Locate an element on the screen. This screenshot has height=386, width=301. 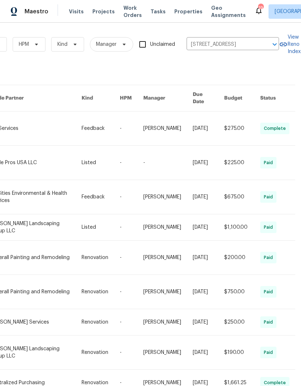
span: Work Orders is located at coordinates (133, 12).